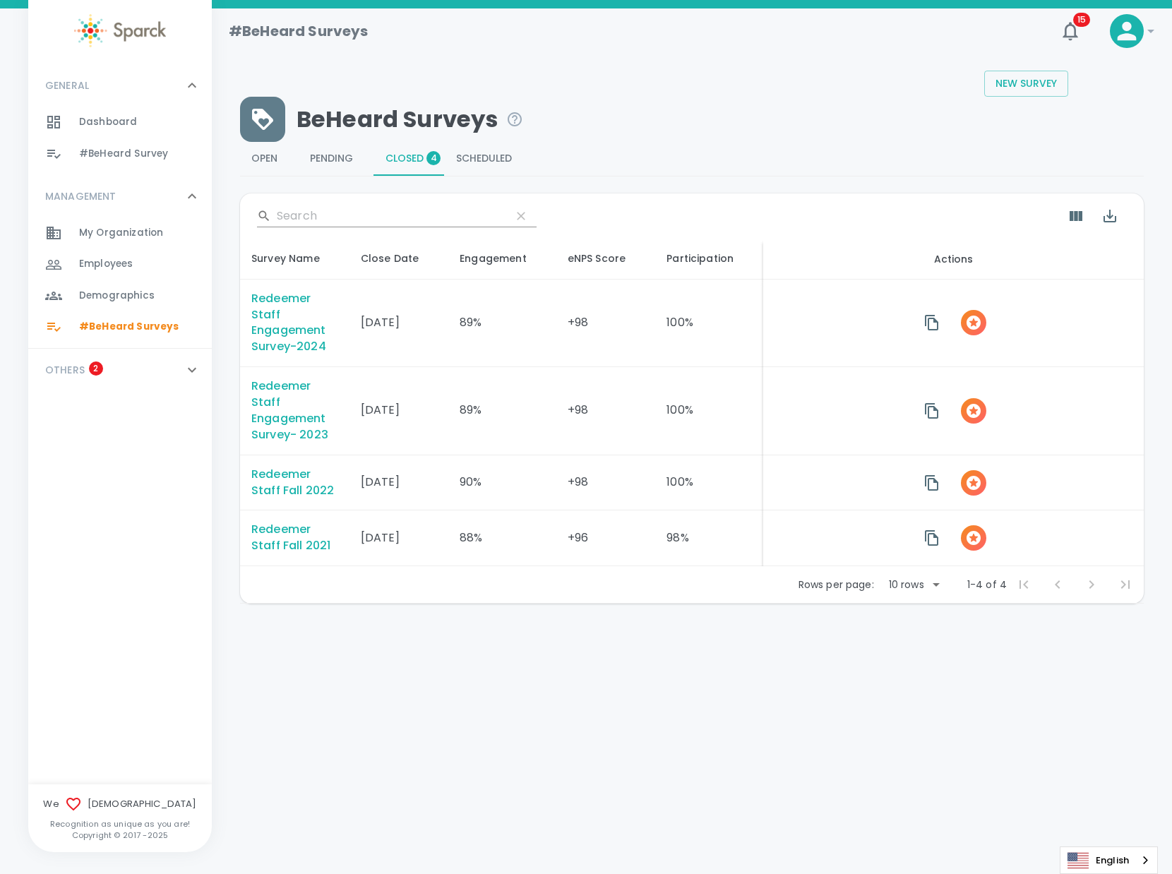 The height and width of the screenshot is (874, 1172). What do you see at coordinates (692, 159) in the screenshot?
I see `div: Rewards system` at bounding box center [692, 159].